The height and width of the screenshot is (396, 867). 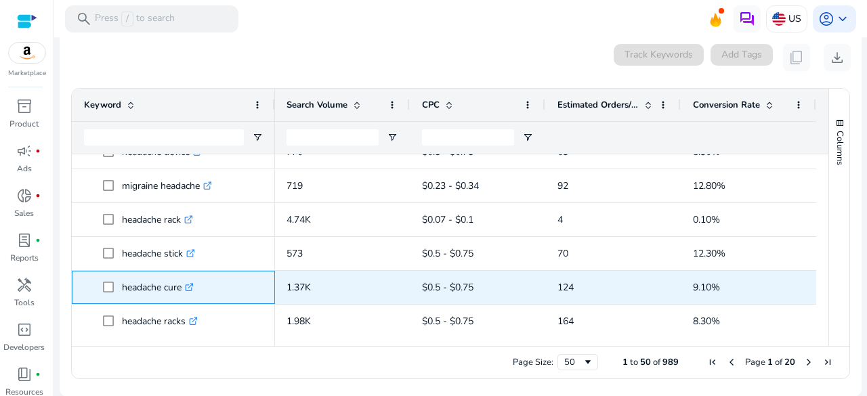 I want to click on p: headache rack, so click(x=157, y=219).